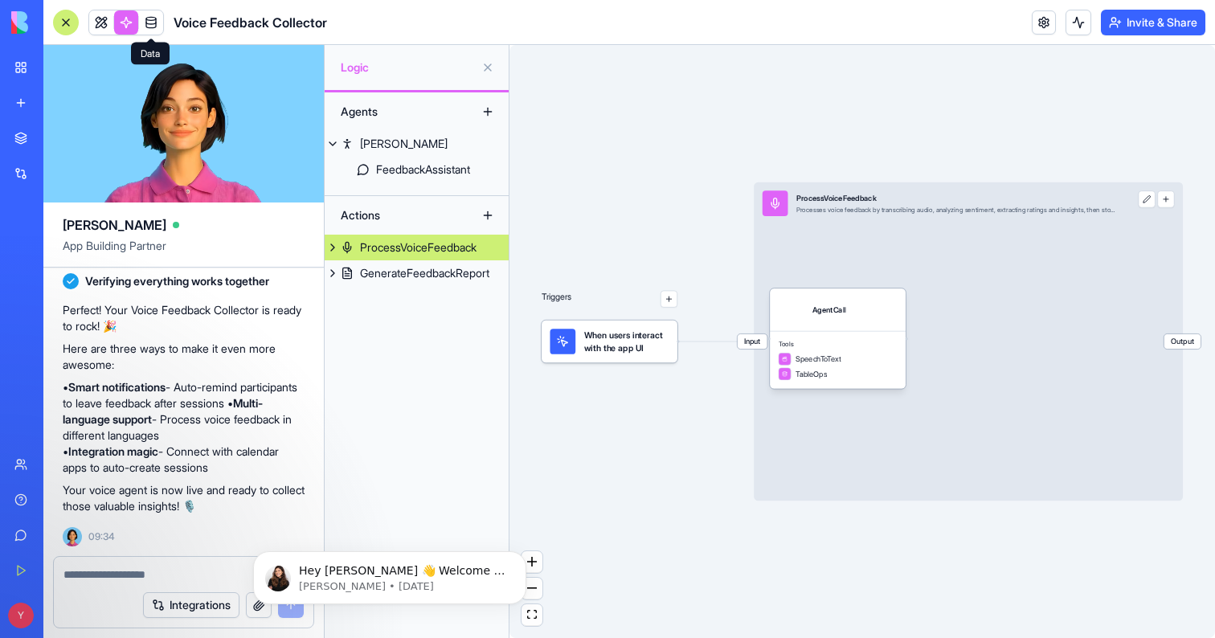 This screenshot has height=638, width=1215. Describe the element at coordinates (101, 537) in the screenshot. I see `span: 09:34` at that location.